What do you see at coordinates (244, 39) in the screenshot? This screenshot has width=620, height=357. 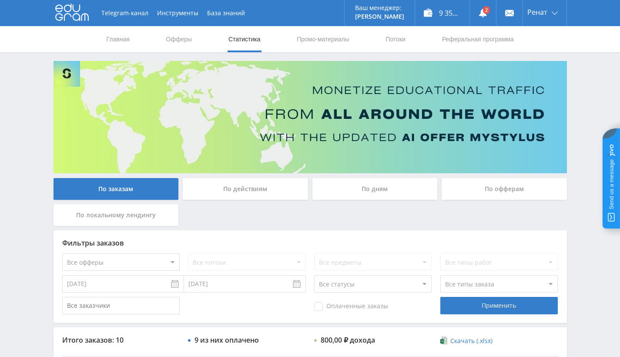 I see `a: Статистика` at bounding box center [244, 39].